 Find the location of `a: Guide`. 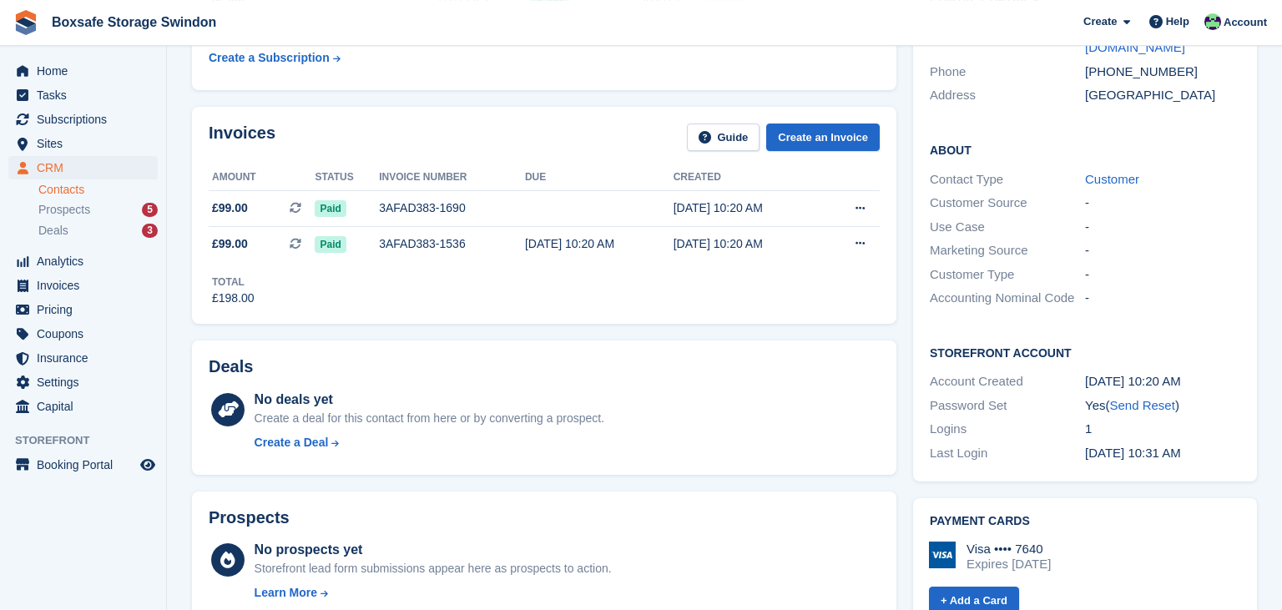

a: Guide is located at coordinates (723, 137).